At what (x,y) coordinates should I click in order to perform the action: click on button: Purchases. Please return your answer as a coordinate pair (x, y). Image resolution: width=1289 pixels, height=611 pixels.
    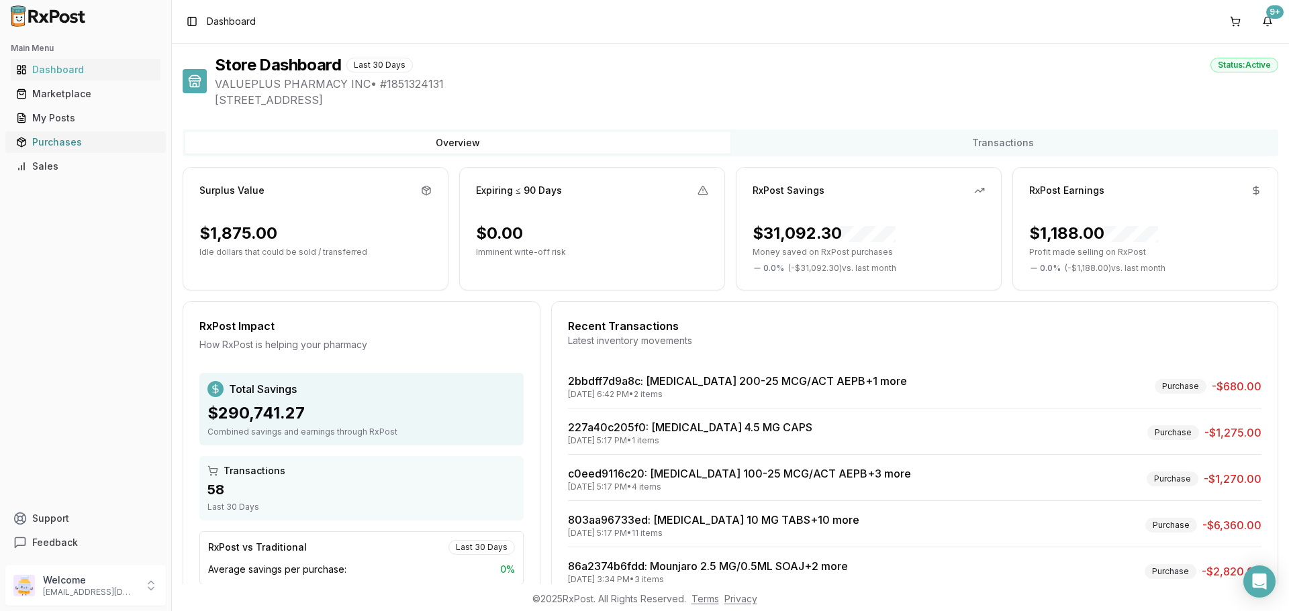
    Looking at the image, I should click on (85, 142).